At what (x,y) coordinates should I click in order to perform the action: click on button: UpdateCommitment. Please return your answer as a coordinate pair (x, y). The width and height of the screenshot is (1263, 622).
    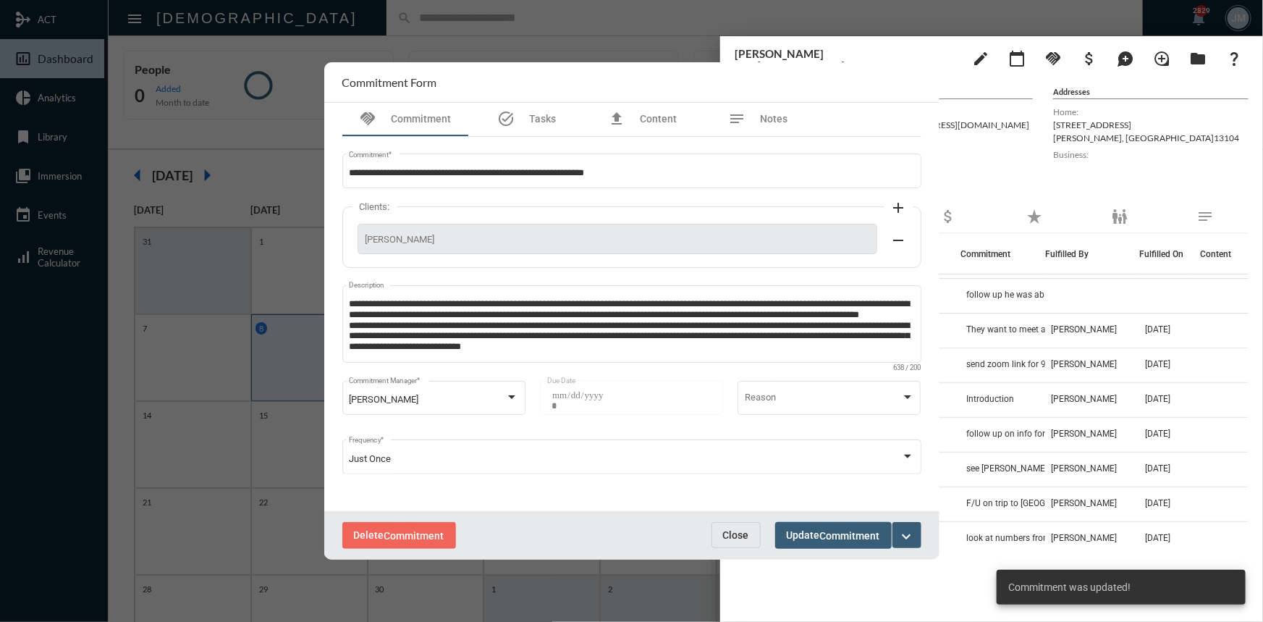
    Looking at the image, I should click on (833, 535).